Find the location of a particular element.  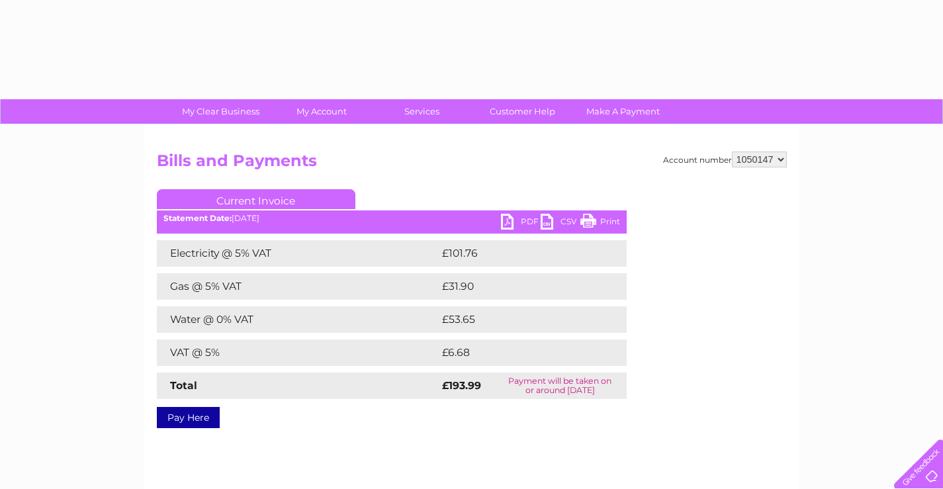

td: Water @ 0% VAT is located at coordinates (298, 319).